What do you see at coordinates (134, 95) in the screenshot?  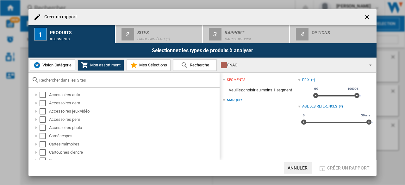 I see `div: Accessoires auto` at bounding box center [134, 95].